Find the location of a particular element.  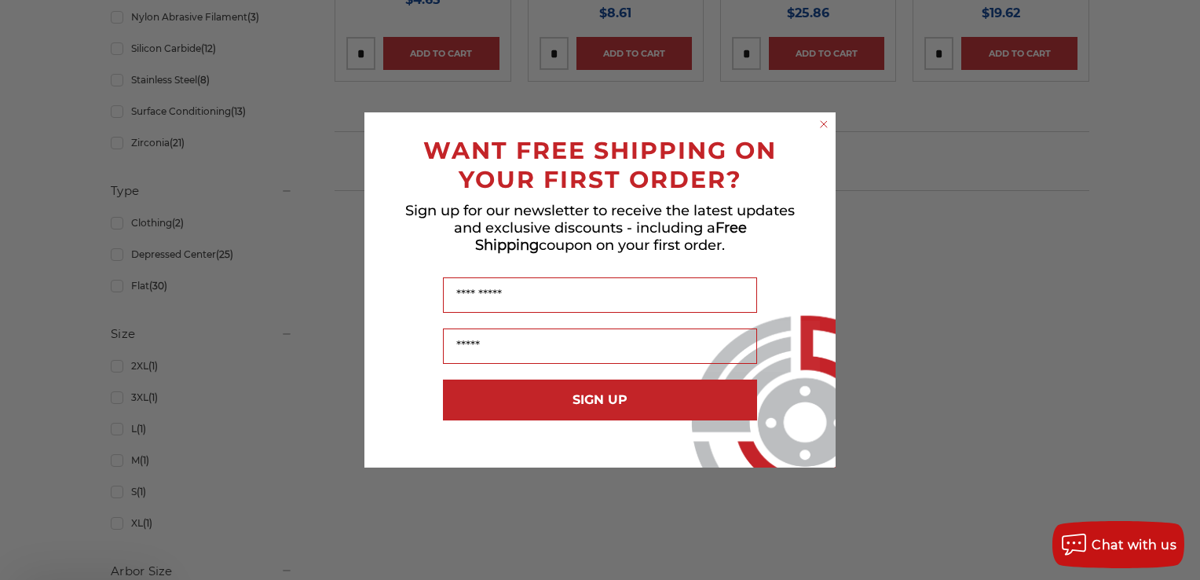

span: WANT FREE SHIPPING ON YOUR FIRST ORDER? is located at coordinates (600, 165).